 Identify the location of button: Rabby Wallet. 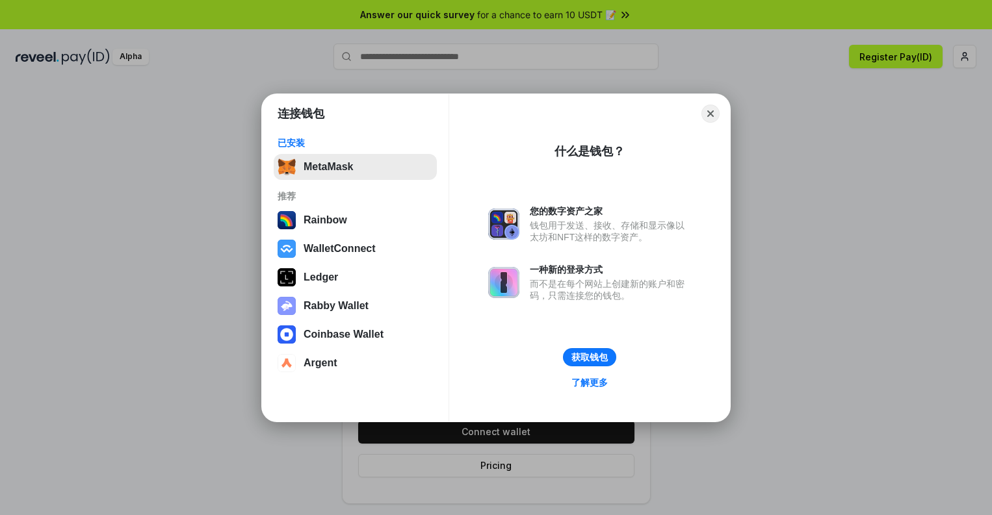
(355, 306).